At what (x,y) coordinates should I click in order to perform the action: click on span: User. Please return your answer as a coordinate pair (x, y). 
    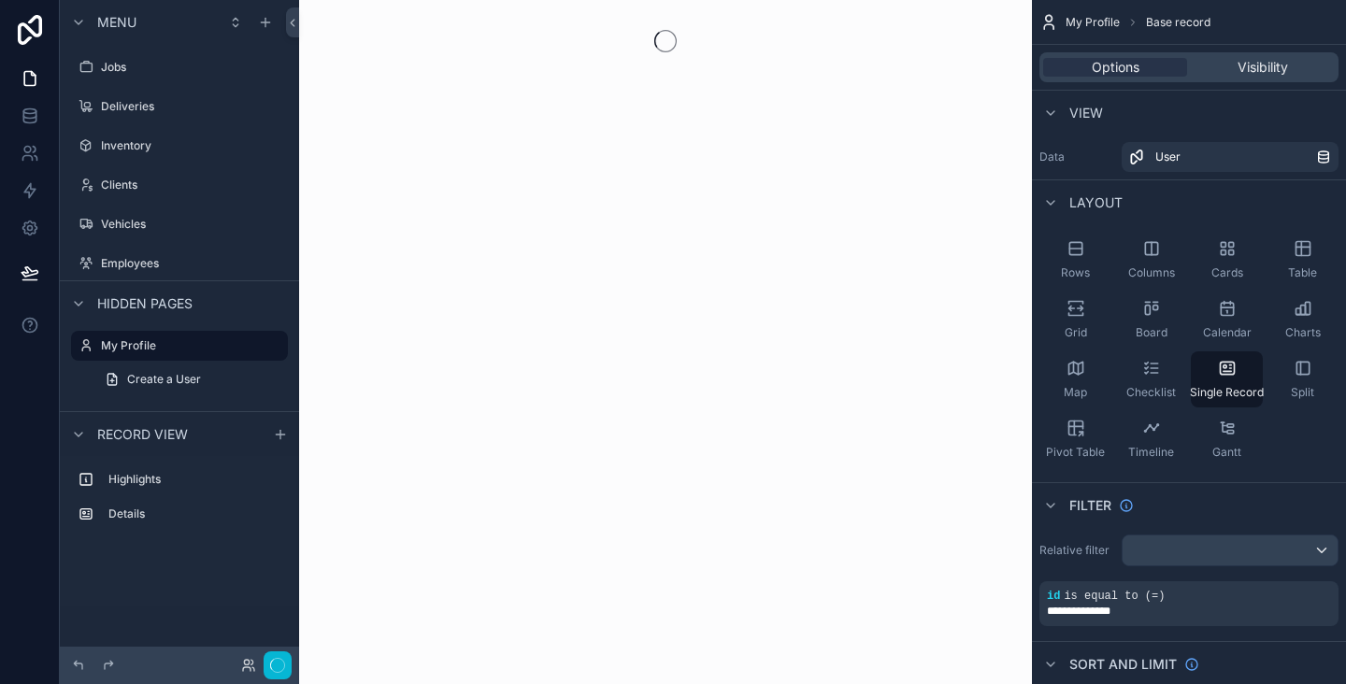
    Looking at the image, I should click on (1167, 157).